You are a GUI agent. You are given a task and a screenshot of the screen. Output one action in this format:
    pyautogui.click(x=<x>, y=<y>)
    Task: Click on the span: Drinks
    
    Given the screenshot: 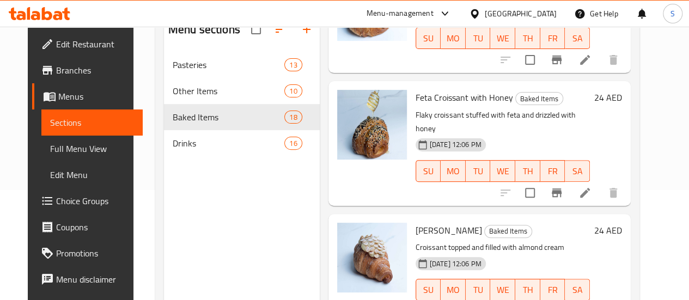 What is the action you would take?
    pyautogui.click(x=228, y=143)
    